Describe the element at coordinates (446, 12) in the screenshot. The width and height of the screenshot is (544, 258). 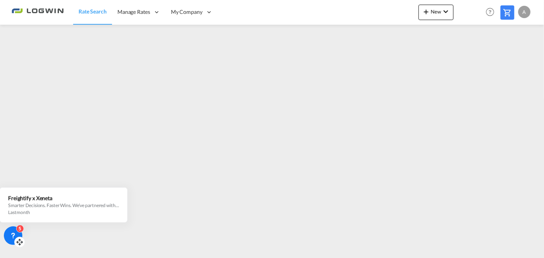
I see `md-icon: icon-chevron-down` at that location.